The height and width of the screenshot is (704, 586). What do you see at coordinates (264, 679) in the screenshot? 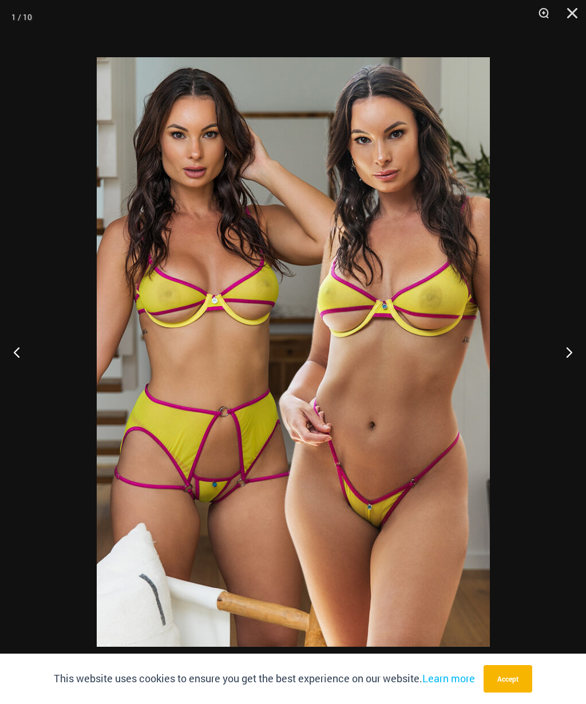
I see `p: This website uses cookies to ensure you get the best experience on our website.` at bounding box center [264, 679].